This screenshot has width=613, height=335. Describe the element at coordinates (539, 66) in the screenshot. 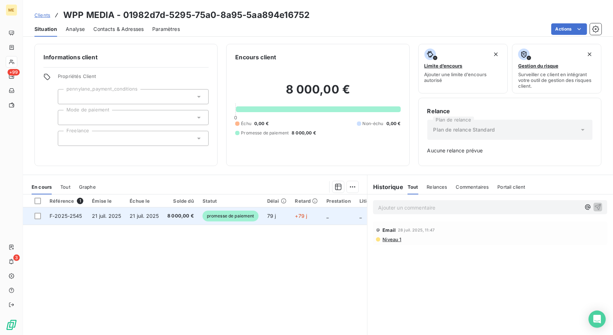

I see `span: Gestion du risque` at that location.